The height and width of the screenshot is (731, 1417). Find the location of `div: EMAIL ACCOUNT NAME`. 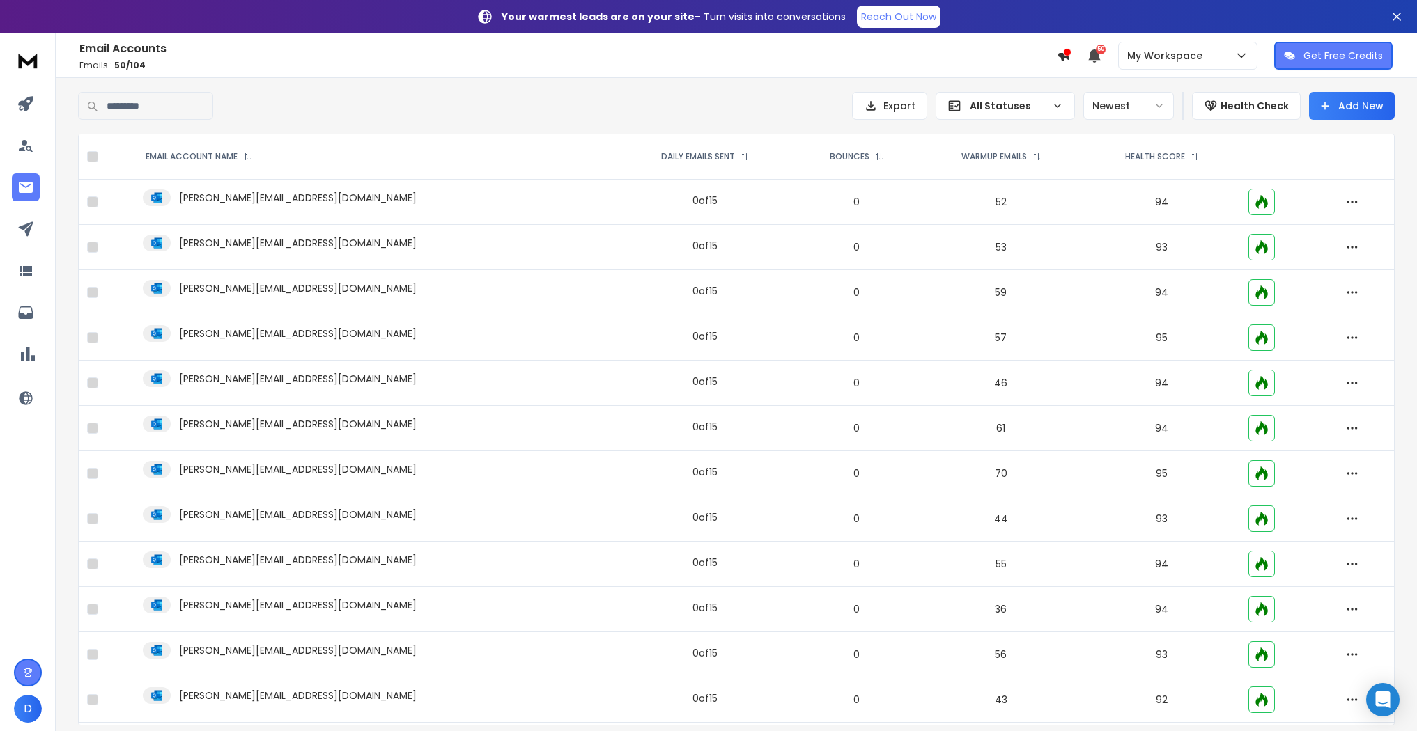

div: EMAIL ACCOUNT NAME is located at coordinates (199, 157).